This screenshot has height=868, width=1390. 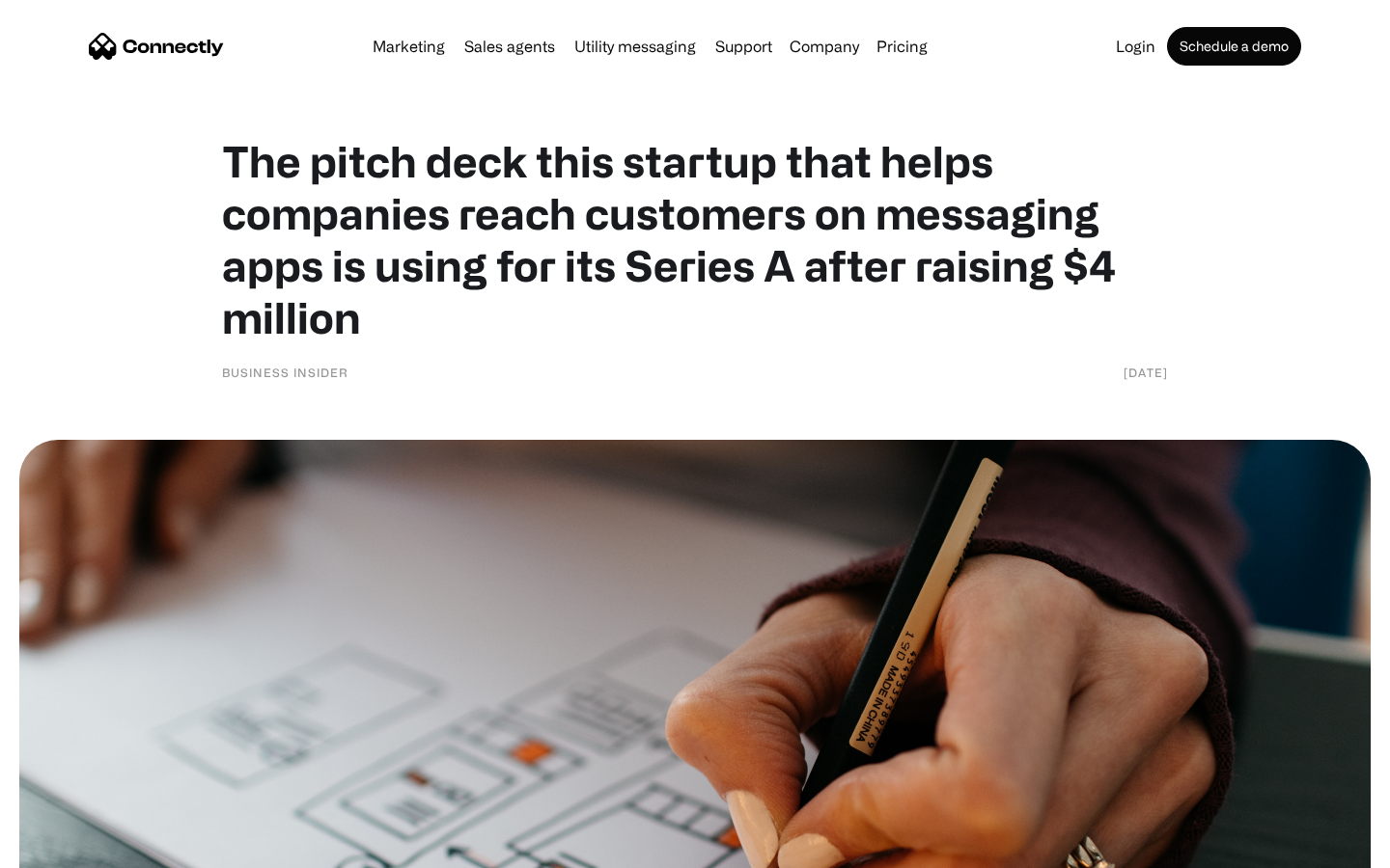 I want to click on h1: The pitch deck this startup that helps companies reach customers on messaging apps is using for i..., so click(x=695, y=240).